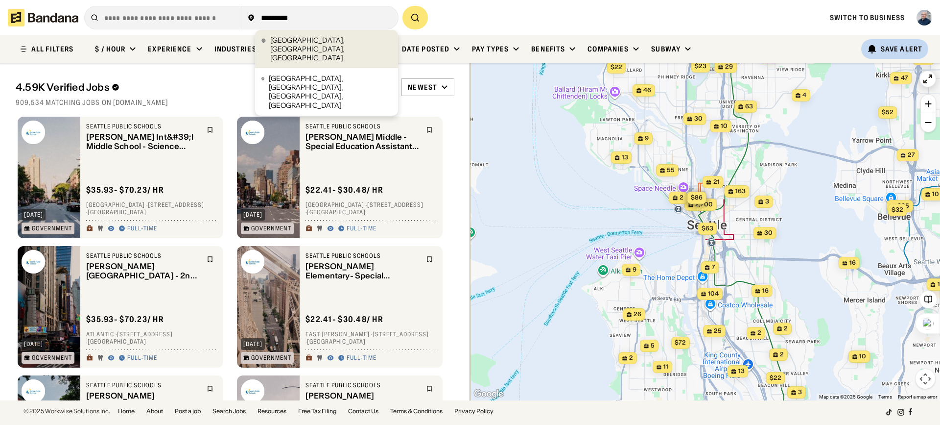 The image size is (940, 425). What do you see at coordinates (126, 411) in the screenshot?
I see `a: Home` at bounding box center [126, 411].